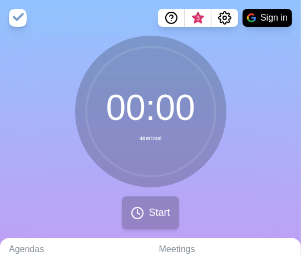 This screenshot has width=301, height=256. I want to click on button: Sign in, so click(267, 18).